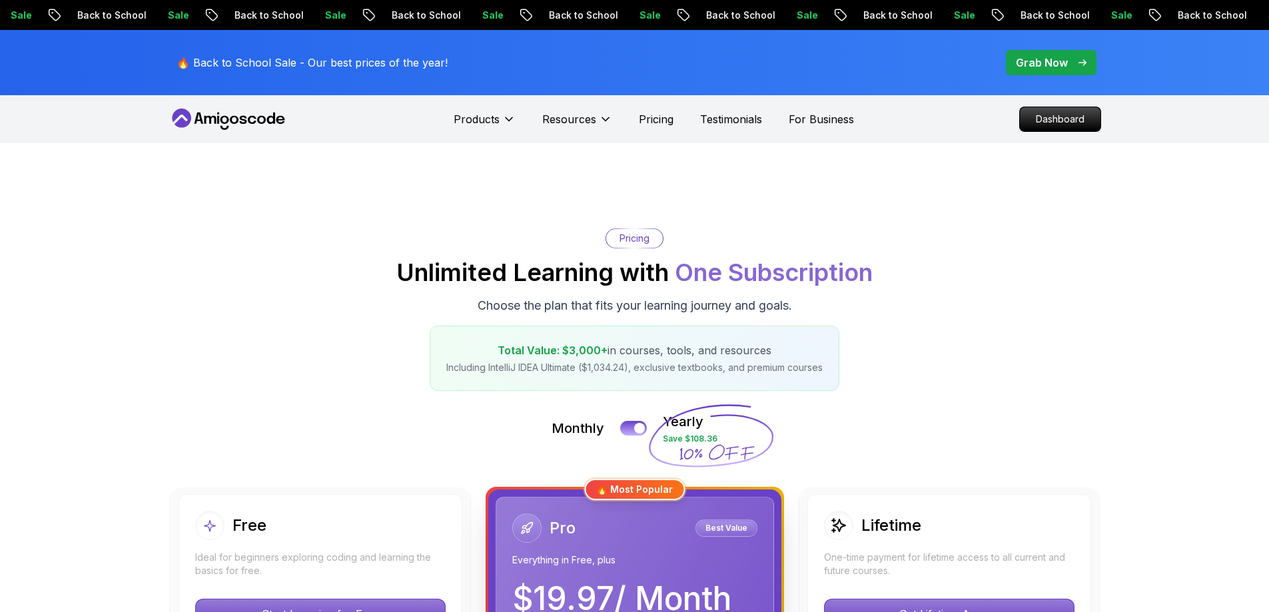 The width and height of the screenshot is (1269, 612). Describe the element at coordinates (635, 306) in the screenshot. I see `p: Choose the plan that fits your learning journey and goals.` at that location.